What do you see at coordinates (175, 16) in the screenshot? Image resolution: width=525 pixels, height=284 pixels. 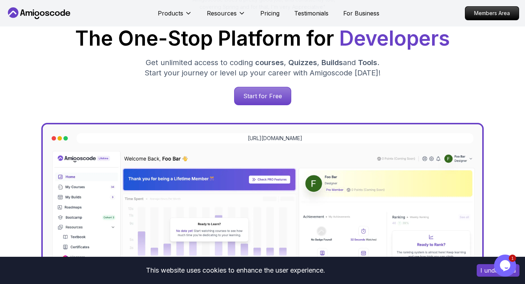 I see `button: Products` at bounding box center [175, 16].